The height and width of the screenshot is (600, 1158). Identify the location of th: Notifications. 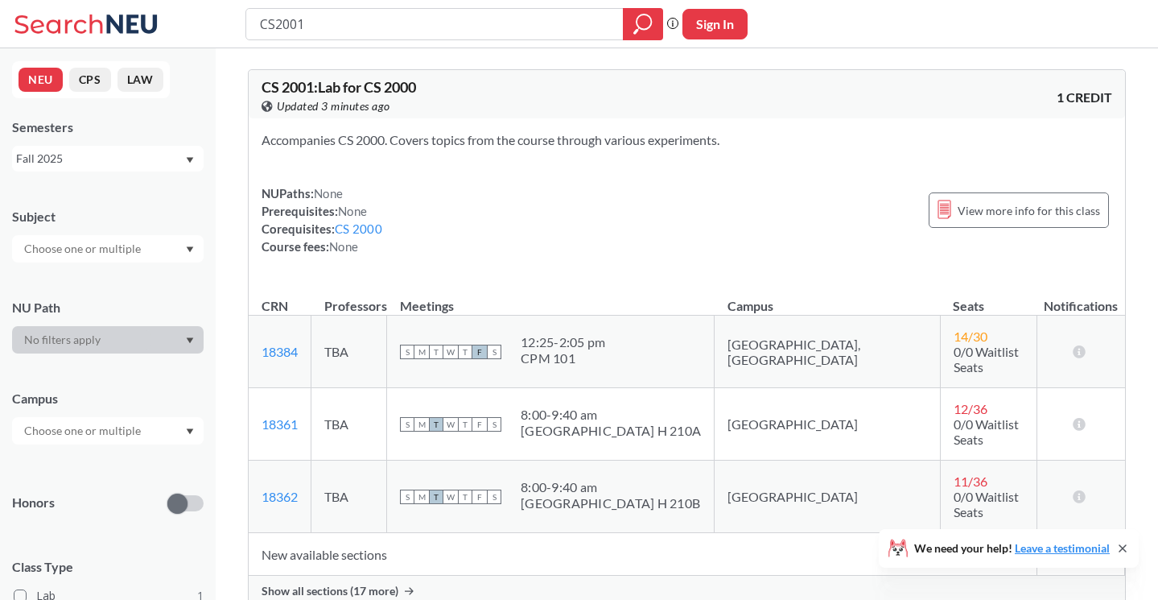
(1081, 298).